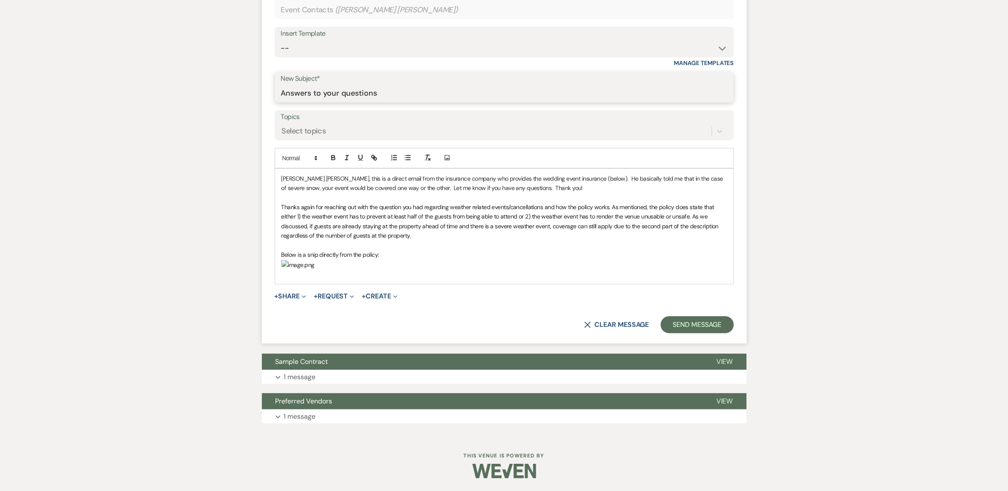  What do you see at coordinates (482, 401) in the screenshot?
I see `button: Preferred Vendors` at bounding box center [482, 401].